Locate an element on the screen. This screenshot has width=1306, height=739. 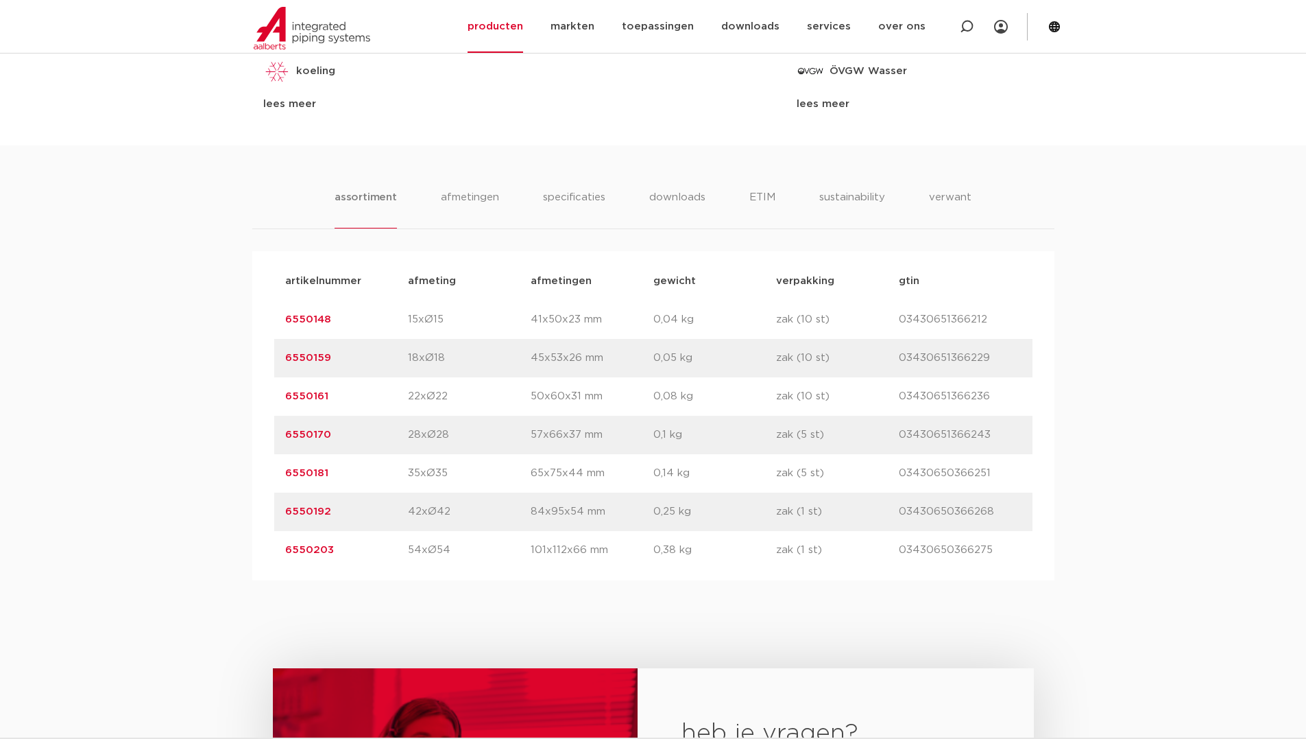
p: ÖVGW Wasser is located at coordinates (868, 71).